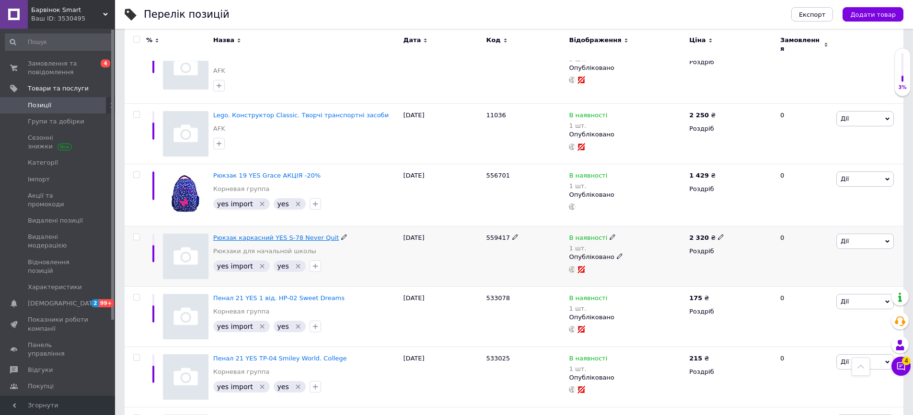  I want to click on img: Lego. Конструктор Classic. Творчі транспортні засоби, so click(185, 134).